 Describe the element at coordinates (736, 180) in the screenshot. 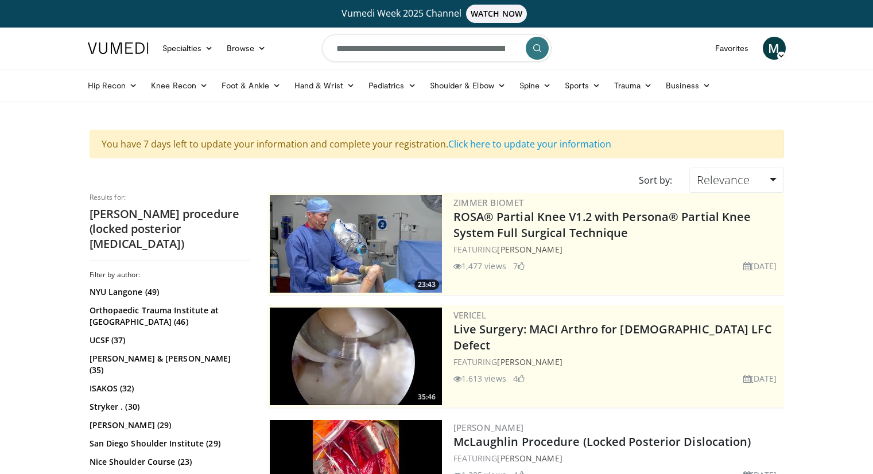

I see `a: Relevance` at that location.